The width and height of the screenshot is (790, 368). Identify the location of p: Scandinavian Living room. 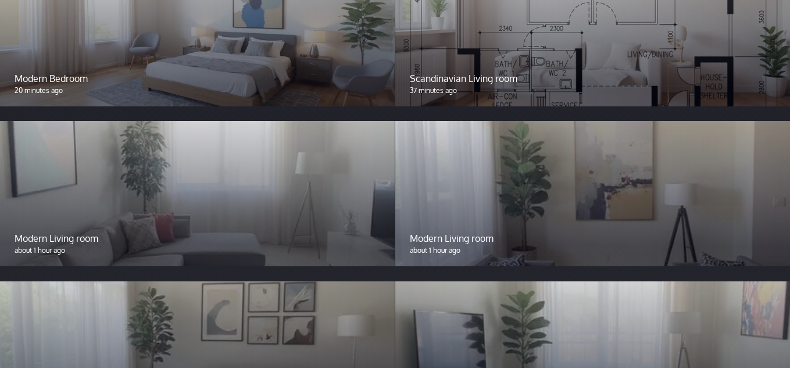
(592, 78).